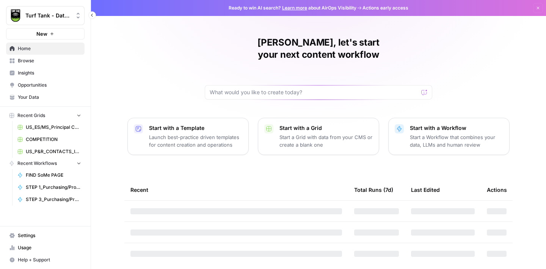 The height and width of the screenshot is (269, 546). I want to click on p: Start a Workflow that combines your data, LLMs and human review, so click(457, 141).